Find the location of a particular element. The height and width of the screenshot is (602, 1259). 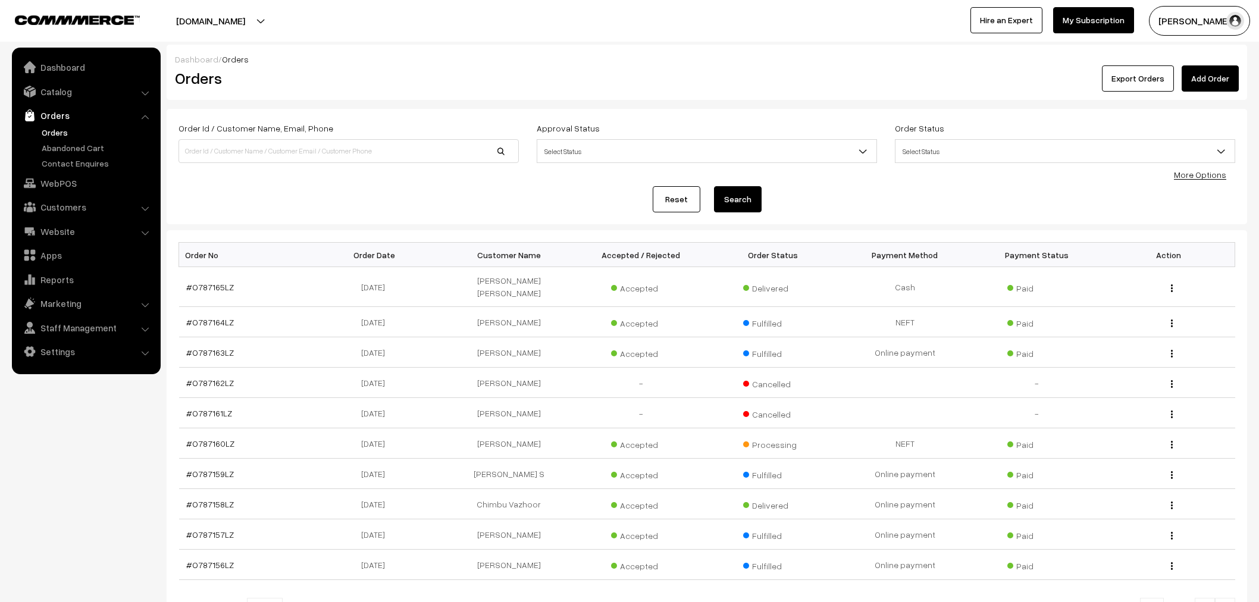

a: Reset is located at coordinates (677, 199).